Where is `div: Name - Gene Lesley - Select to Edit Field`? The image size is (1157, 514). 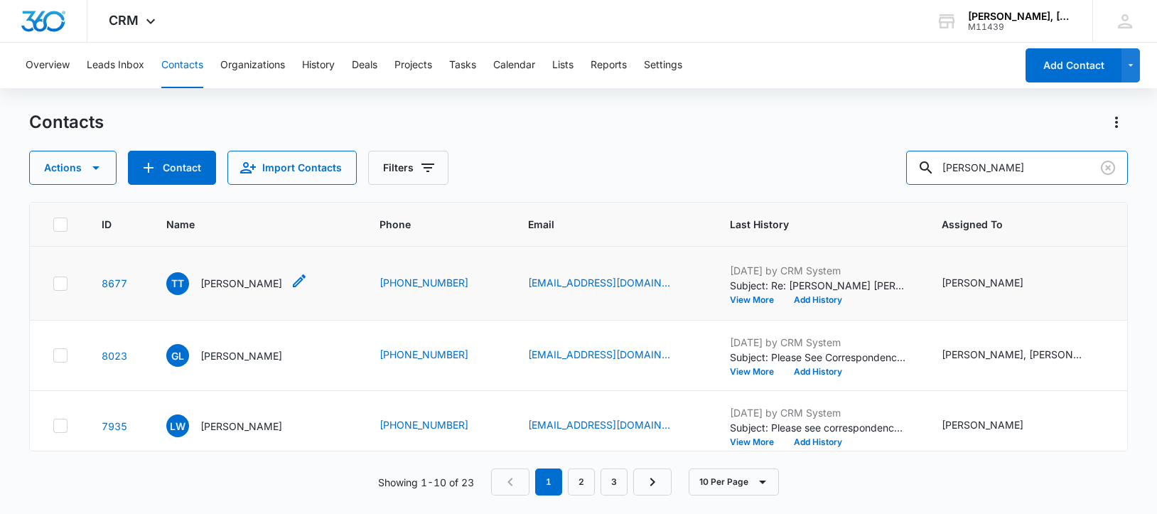
div: Name - Gene Lesley - Select to Edit Field is located at coordinates (237, 355).